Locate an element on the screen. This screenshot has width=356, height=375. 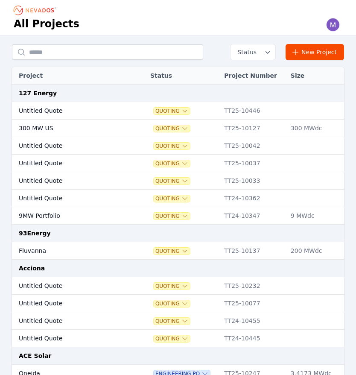
th: Status is located at coordinates (183, 76).